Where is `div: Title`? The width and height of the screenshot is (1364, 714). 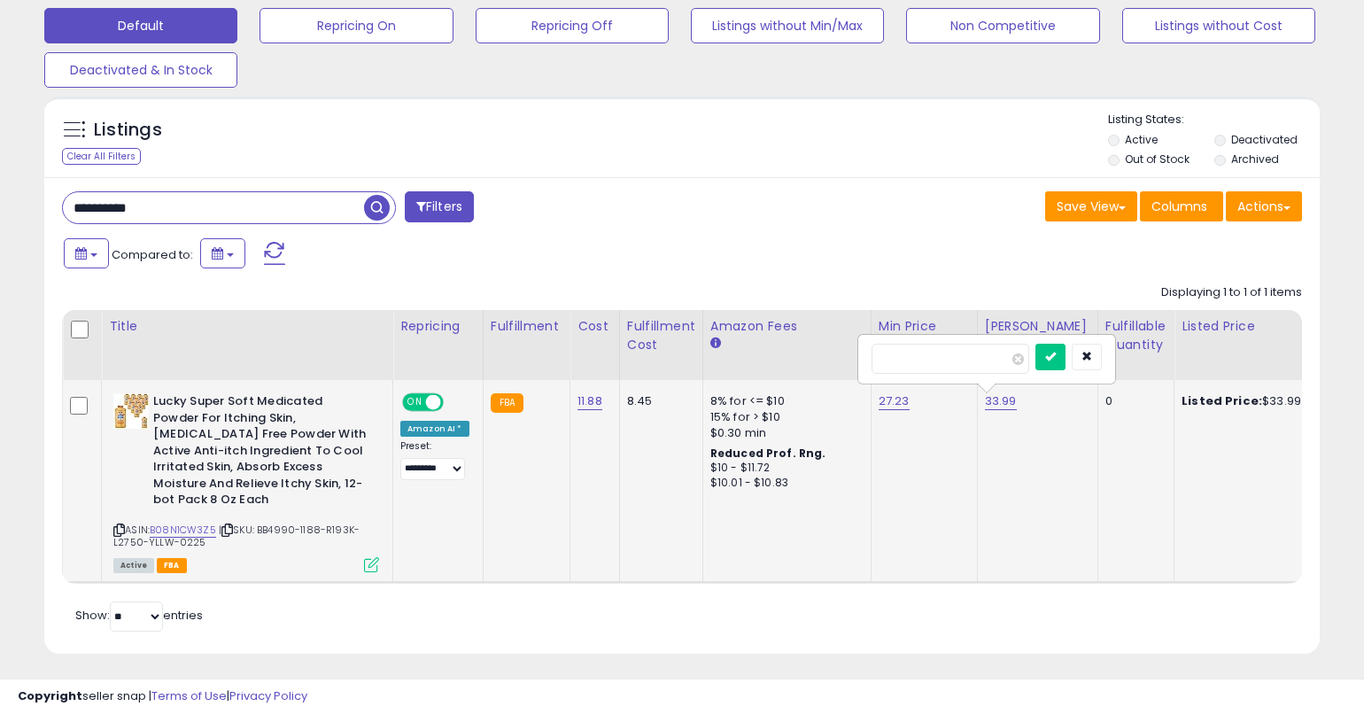 div: Title is located at coordinates (247, 326).